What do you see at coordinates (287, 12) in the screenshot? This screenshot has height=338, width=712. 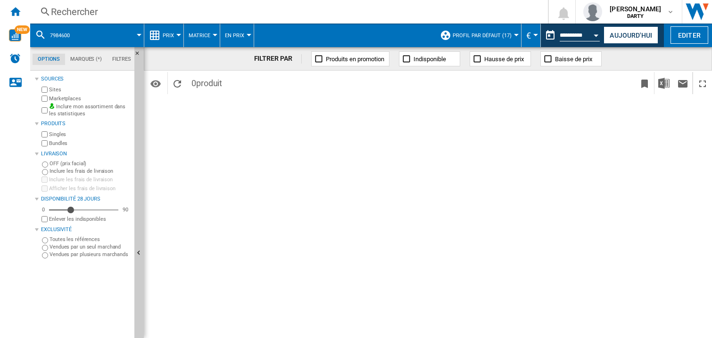 I see `div: Rechercher` at bounding box center [287, 12].